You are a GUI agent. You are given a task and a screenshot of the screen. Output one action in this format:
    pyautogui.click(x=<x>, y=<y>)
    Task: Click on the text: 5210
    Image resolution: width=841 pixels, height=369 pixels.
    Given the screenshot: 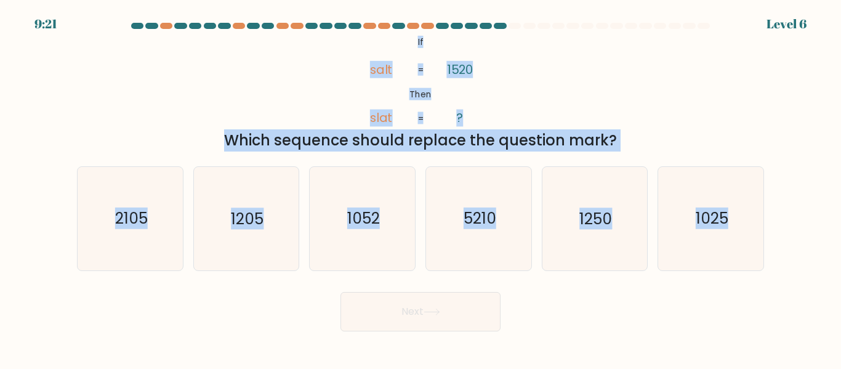 What is the action you would take?
    pyautogui.click(x=479, y=218)
    